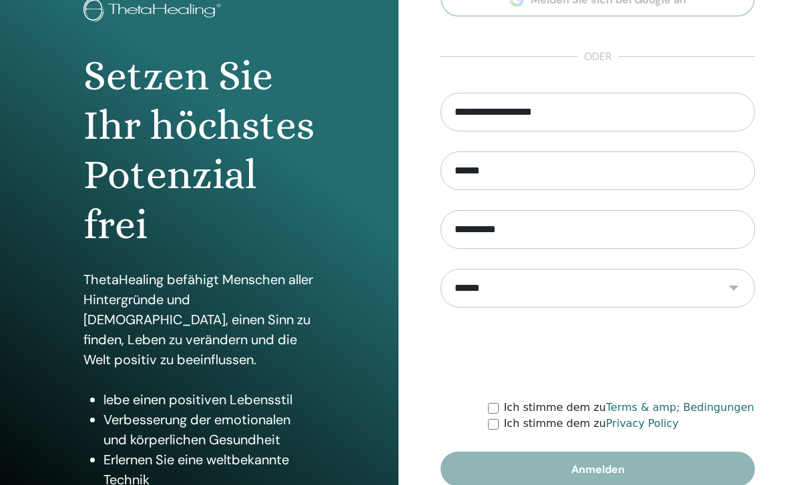 The width and height of the screenshot is (797, 485). Describe the element at coordinates (680, 407) in the screenshot. I see `a: Terms & amp; Bedingungen` at that location.